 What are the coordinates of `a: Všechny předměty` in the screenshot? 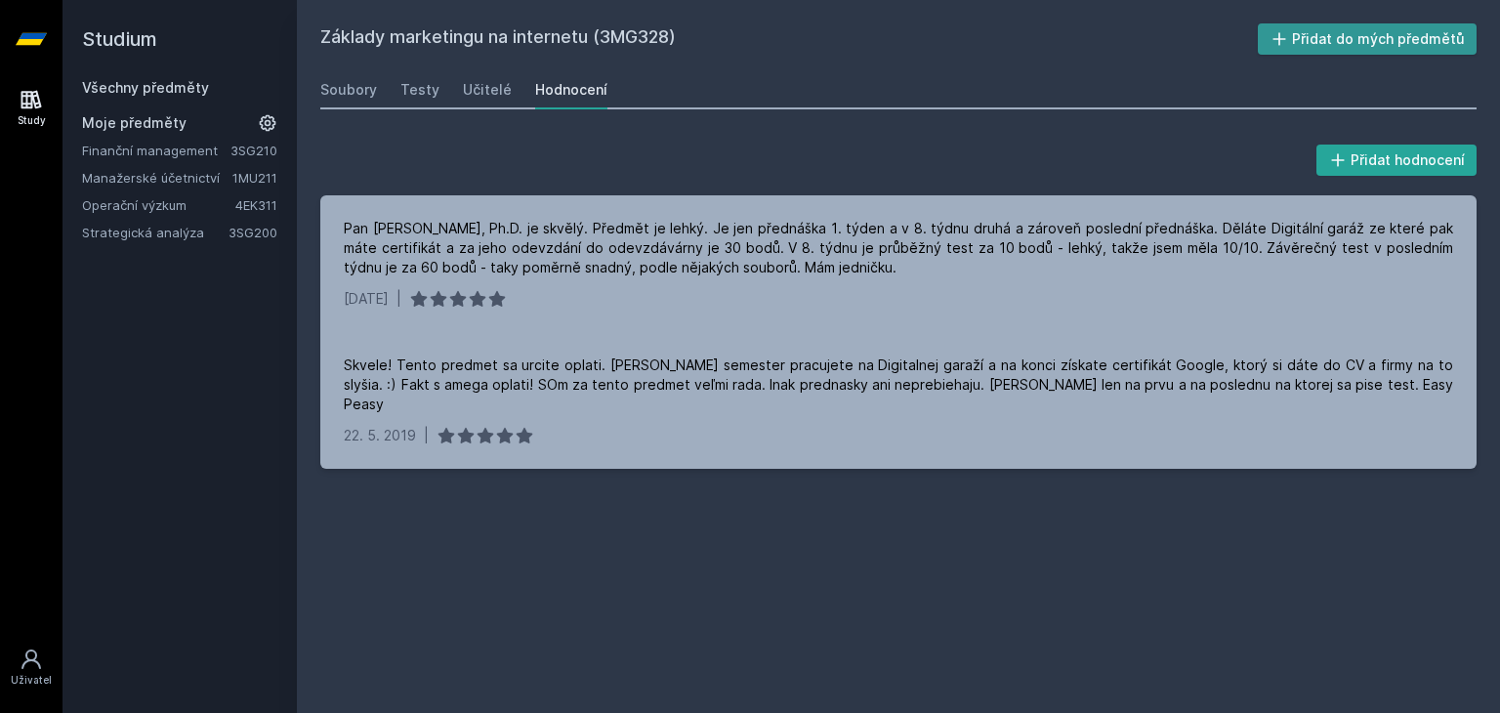 It's located at (146, 87).